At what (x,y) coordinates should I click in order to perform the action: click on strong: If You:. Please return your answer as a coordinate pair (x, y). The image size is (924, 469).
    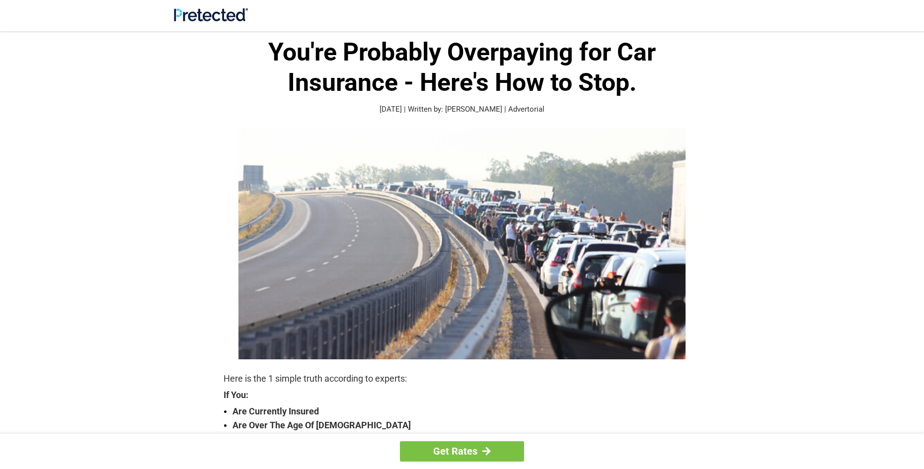
    Looking at the image, I should click on (462, 395).